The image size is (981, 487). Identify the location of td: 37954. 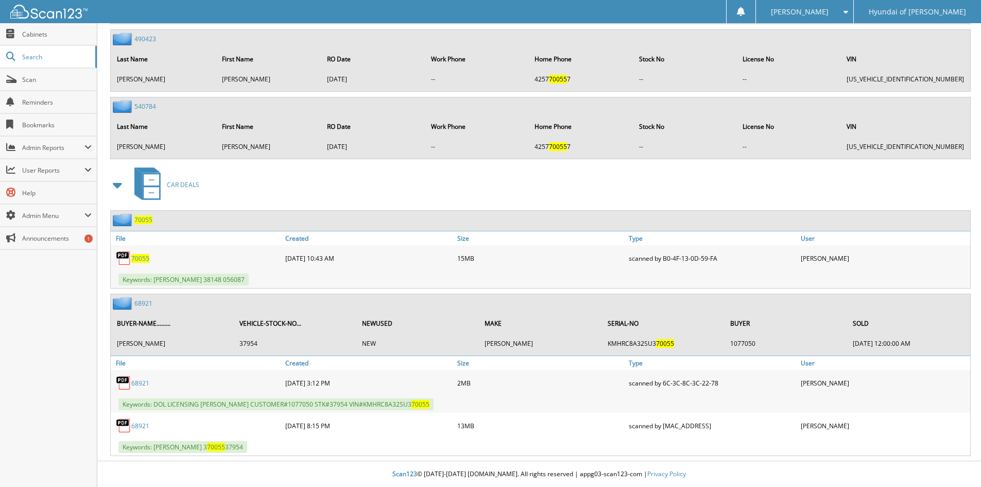
(295, 343).